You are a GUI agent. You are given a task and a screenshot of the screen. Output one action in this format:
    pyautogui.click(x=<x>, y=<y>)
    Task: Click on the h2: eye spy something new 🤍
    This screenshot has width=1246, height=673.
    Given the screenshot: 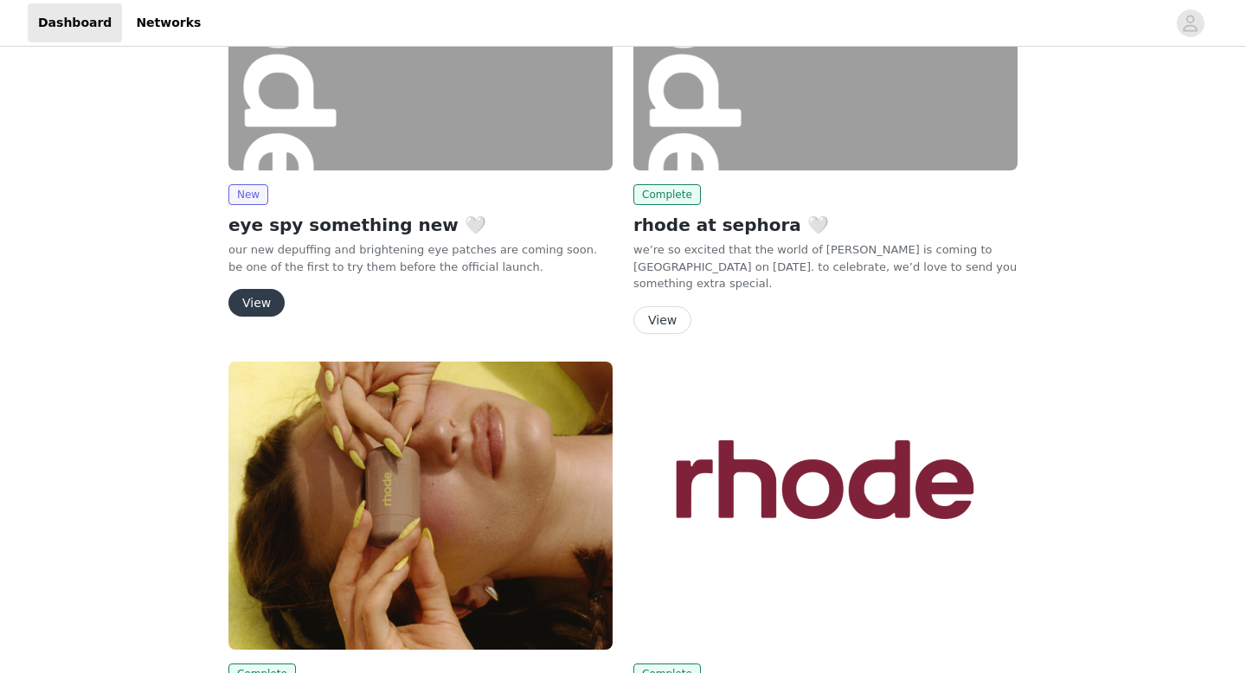 What is the action you would take?
    pyautogui.click(x=420, y=225)
    